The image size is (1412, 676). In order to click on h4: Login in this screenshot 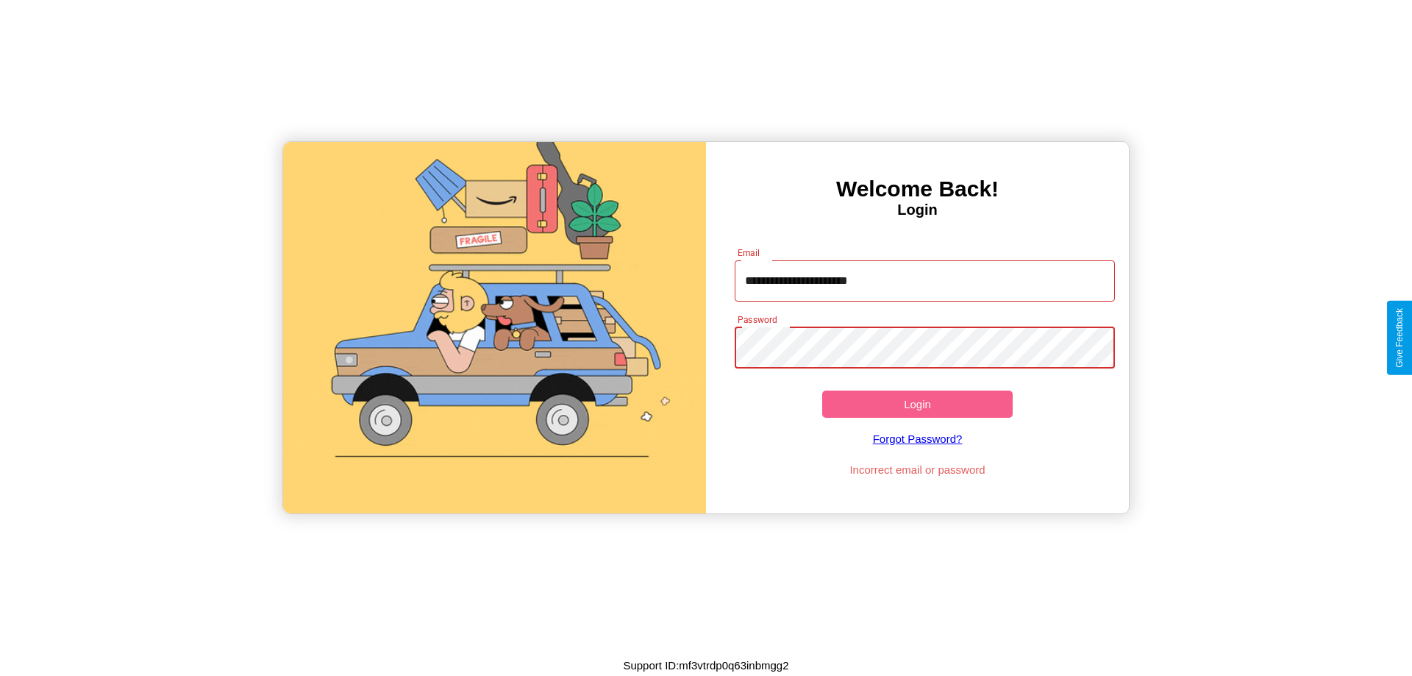, I will do `click(917, 210)`.